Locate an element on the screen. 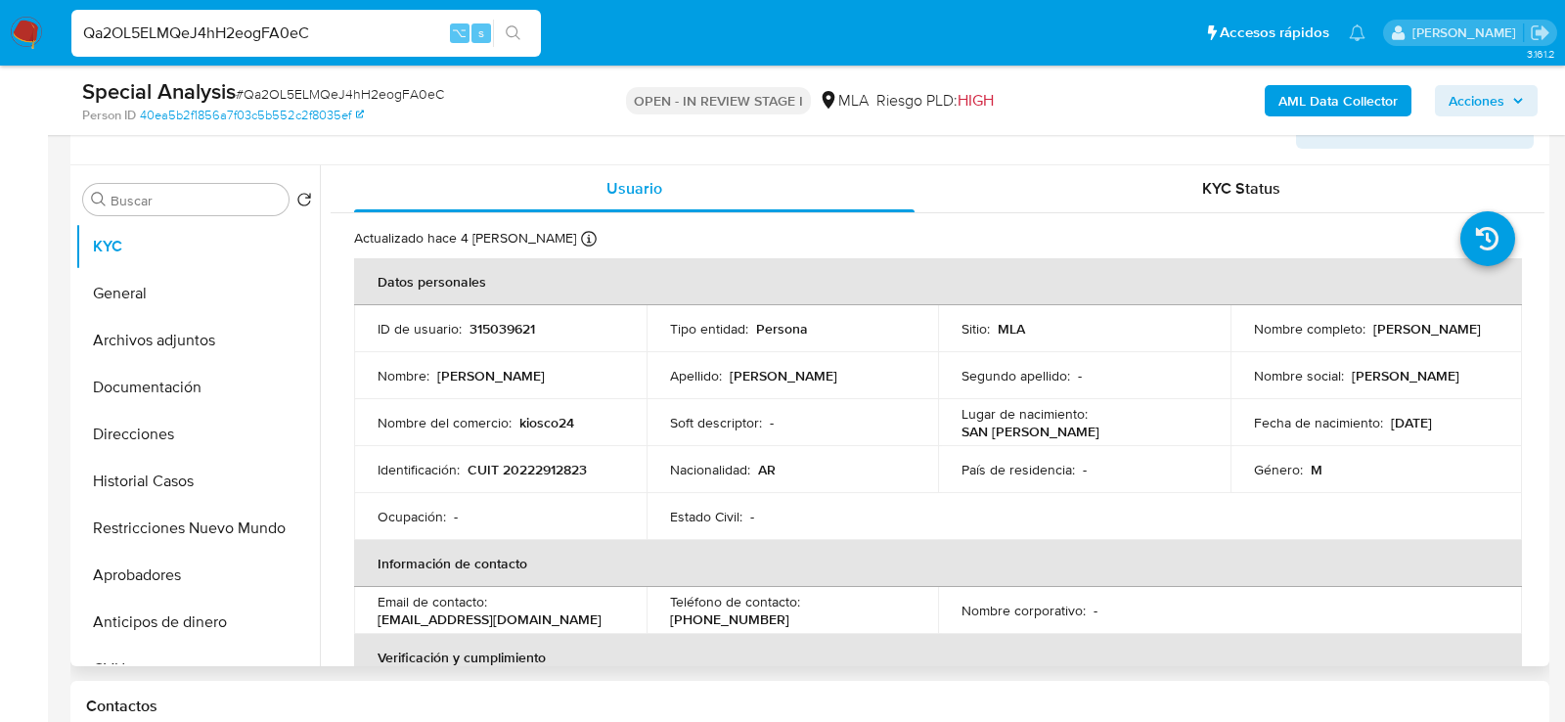  p: Tipo entidad : is located at coordinates (709, 329).